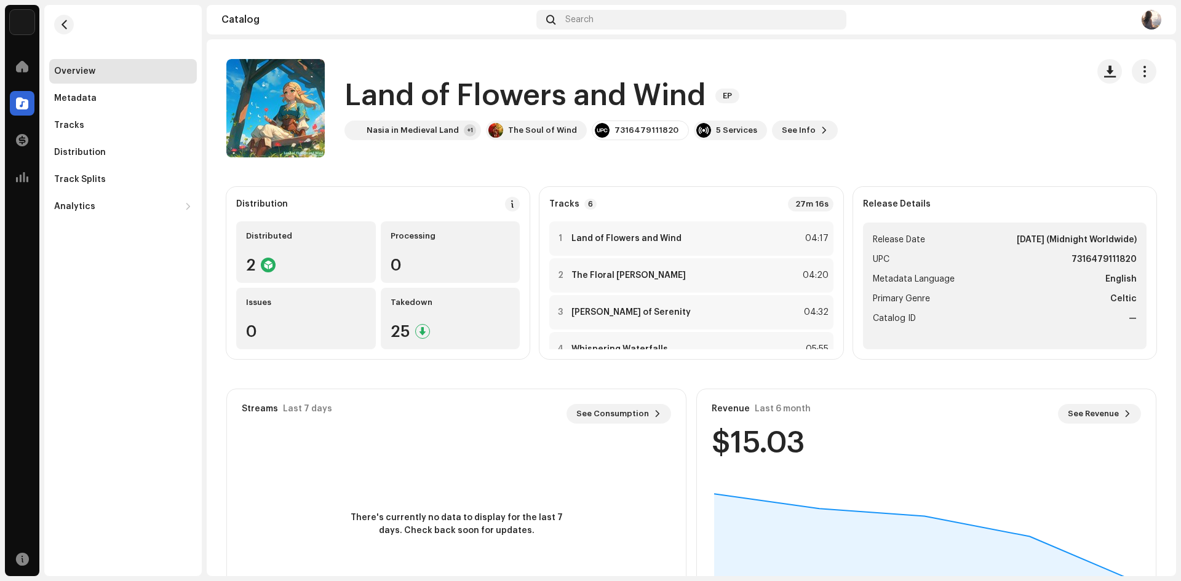 This screenshot has height=581, width=1181. What do you see at coordinates (815, 349) in the screenshot?
I see `div: 05:55` at bounding box center [815, 349].